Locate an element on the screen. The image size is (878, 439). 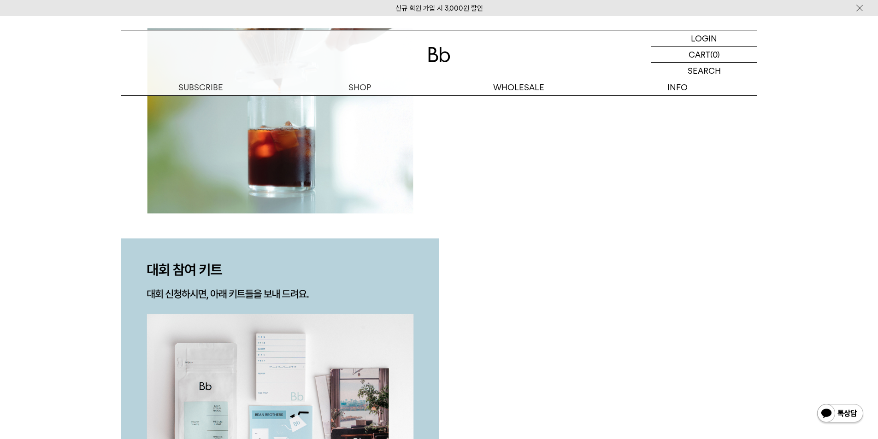
a: CART (0) is located at coordinates (704, 54).